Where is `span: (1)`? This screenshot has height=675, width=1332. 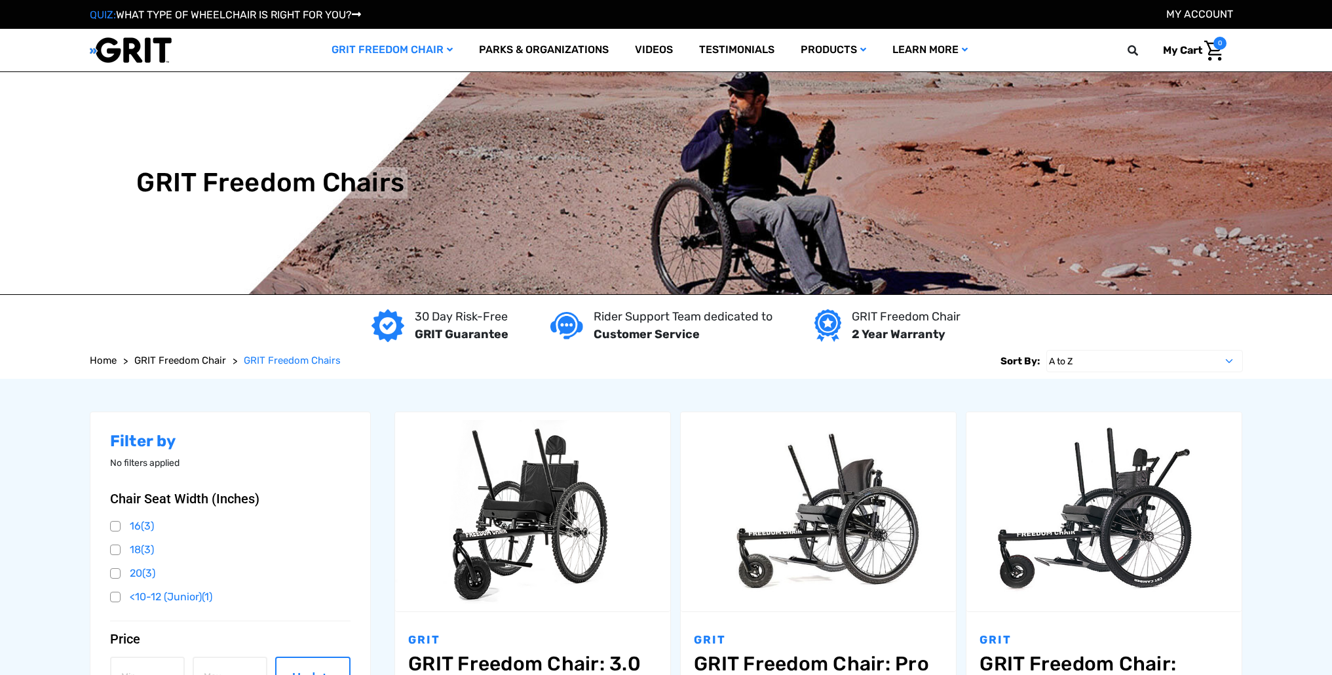
span: (1) is located at coordinates (207, 596).